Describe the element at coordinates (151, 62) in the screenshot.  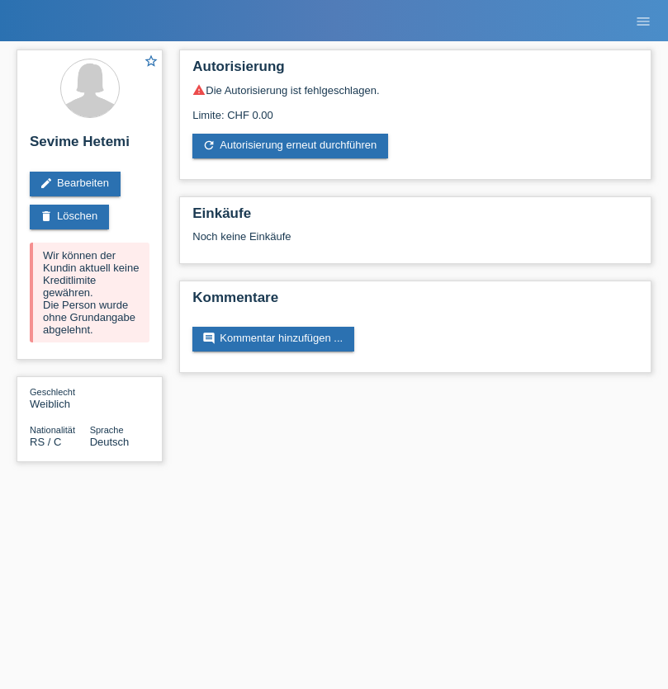
I see `a: star_border` at that location.